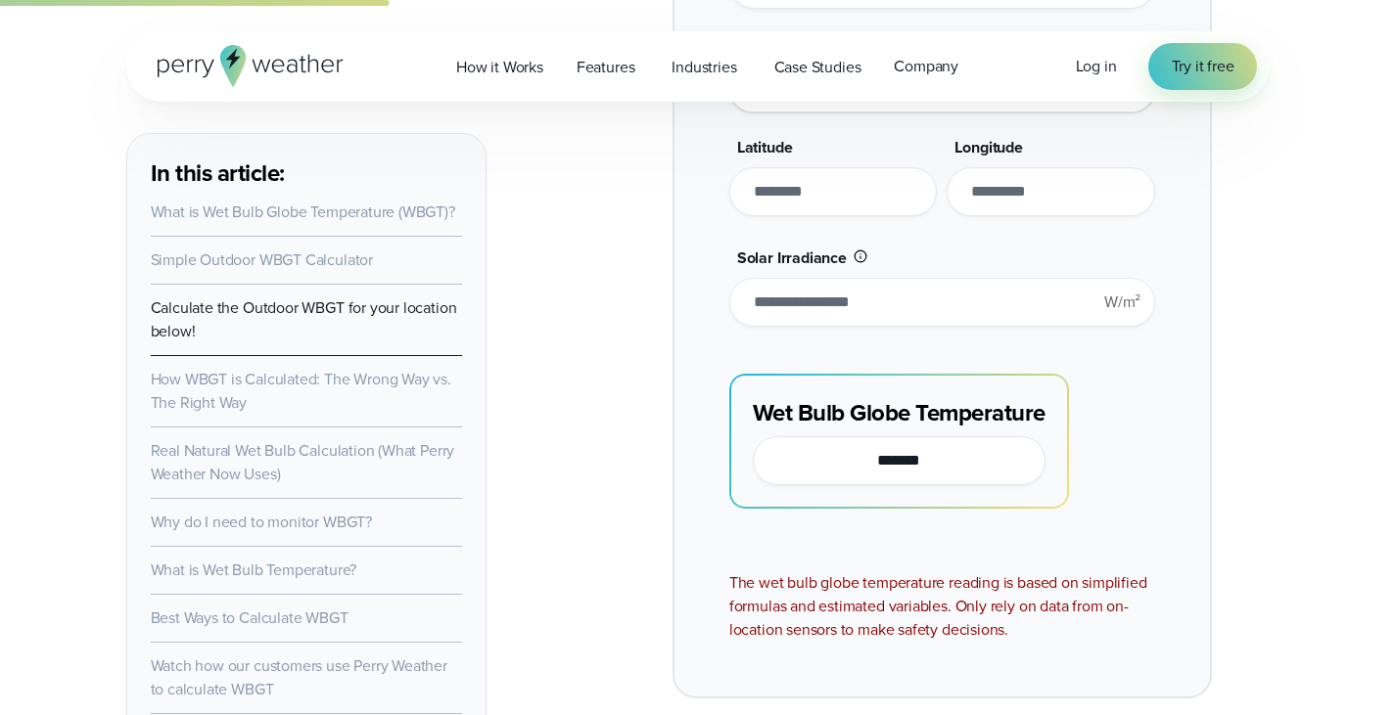 The width and height of the screenshot is (1395, 715). I want to click on a: What is Wet Bulb Temperature?, so click(253, 570).